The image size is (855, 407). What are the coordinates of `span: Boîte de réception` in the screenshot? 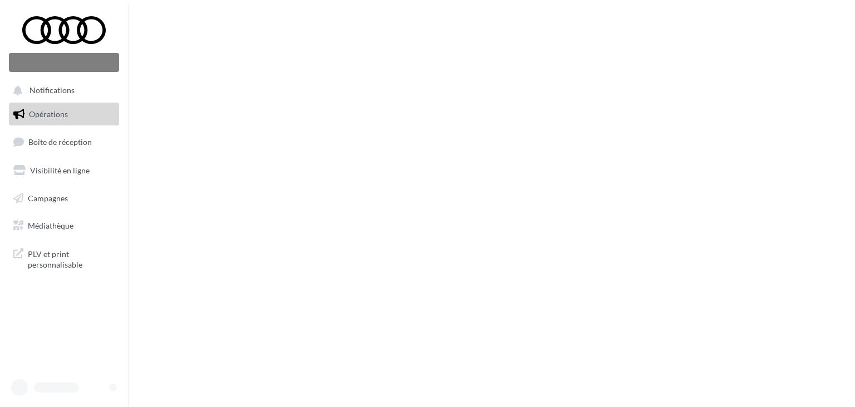 It's located at (60, 141).